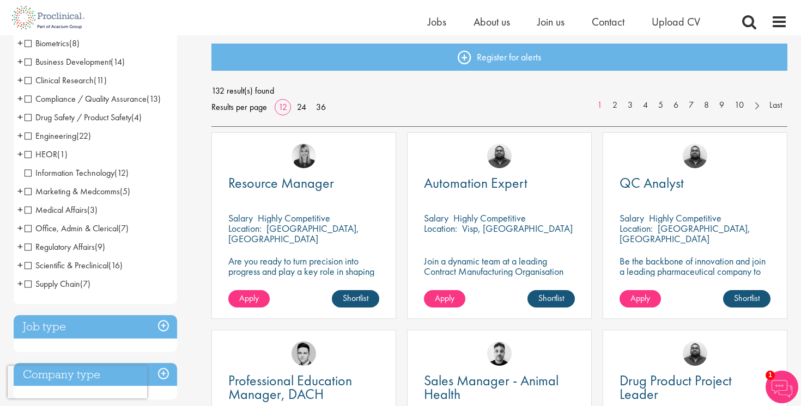  Describe the element at coordinates (770, 375) in the screenshot. I see `span: 1` at that location.